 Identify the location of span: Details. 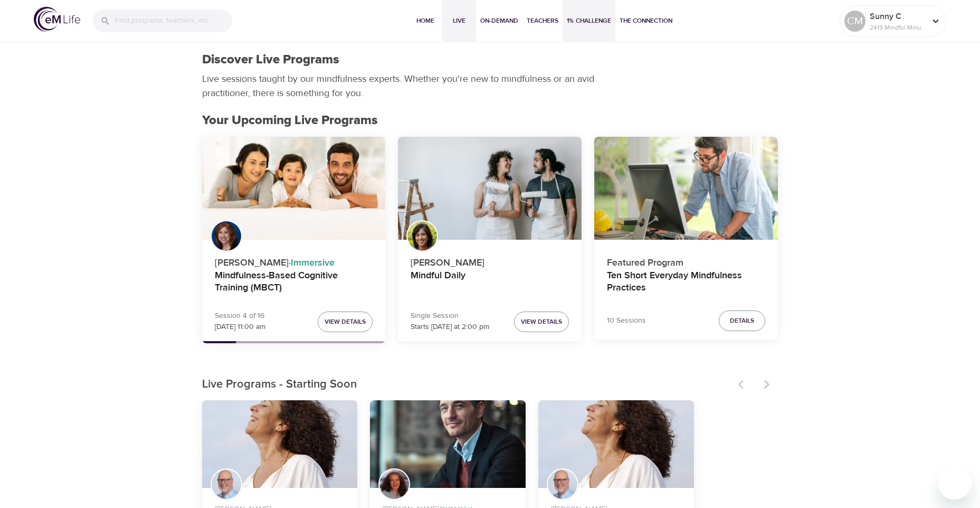
(742, 320).